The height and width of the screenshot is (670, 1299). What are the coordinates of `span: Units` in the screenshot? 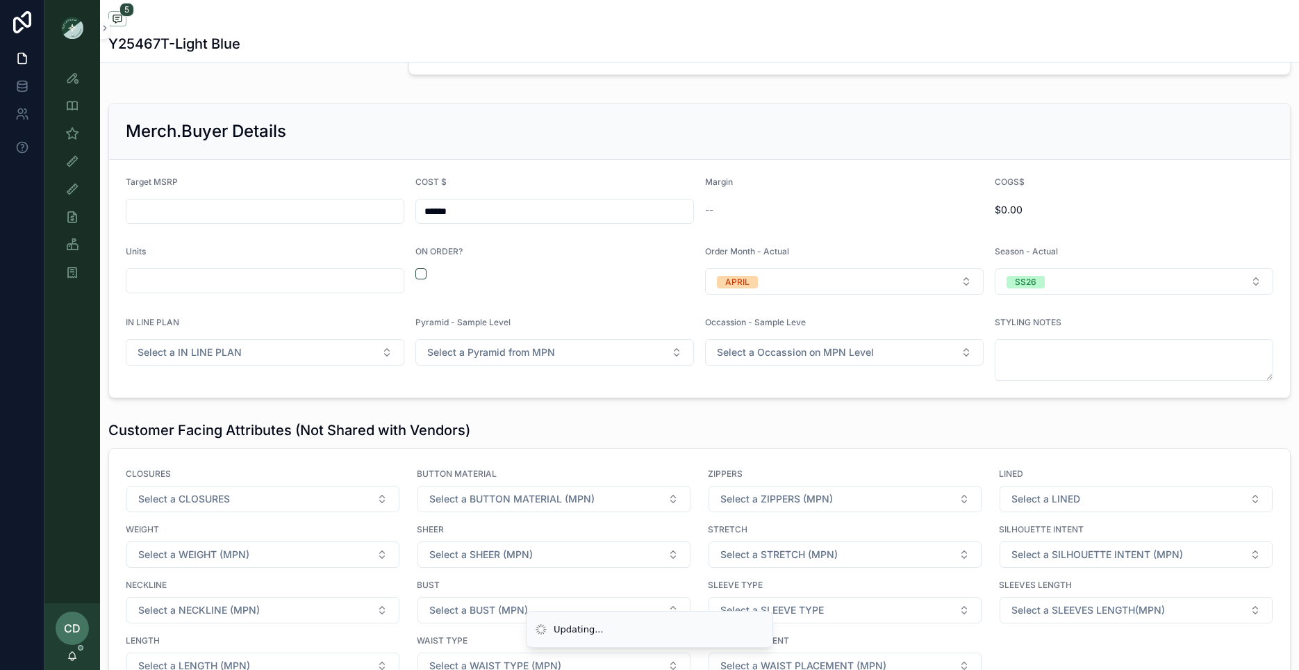 It's located at (135, 251).